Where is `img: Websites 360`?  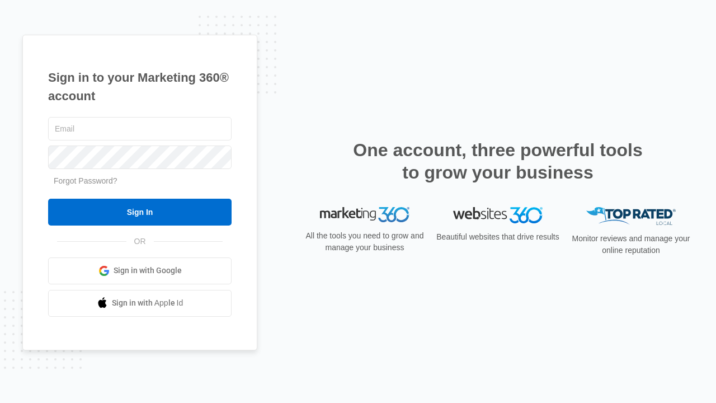
img: Websites 360 is located at coordinates (498, 215).